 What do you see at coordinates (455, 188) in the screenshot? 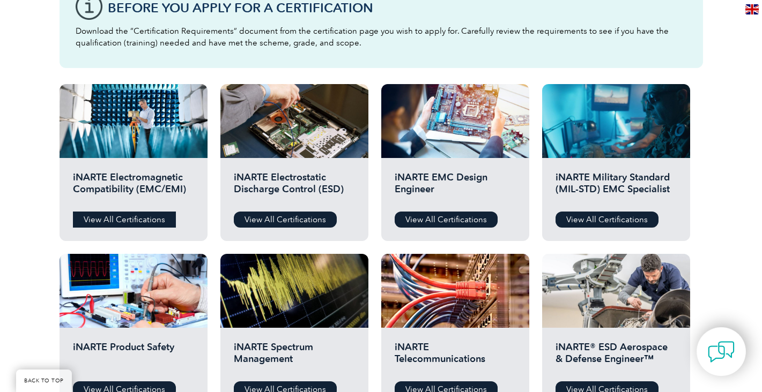
I see `h2: iNARTE EMC Design Engineer` at bounding box center [455, 188].